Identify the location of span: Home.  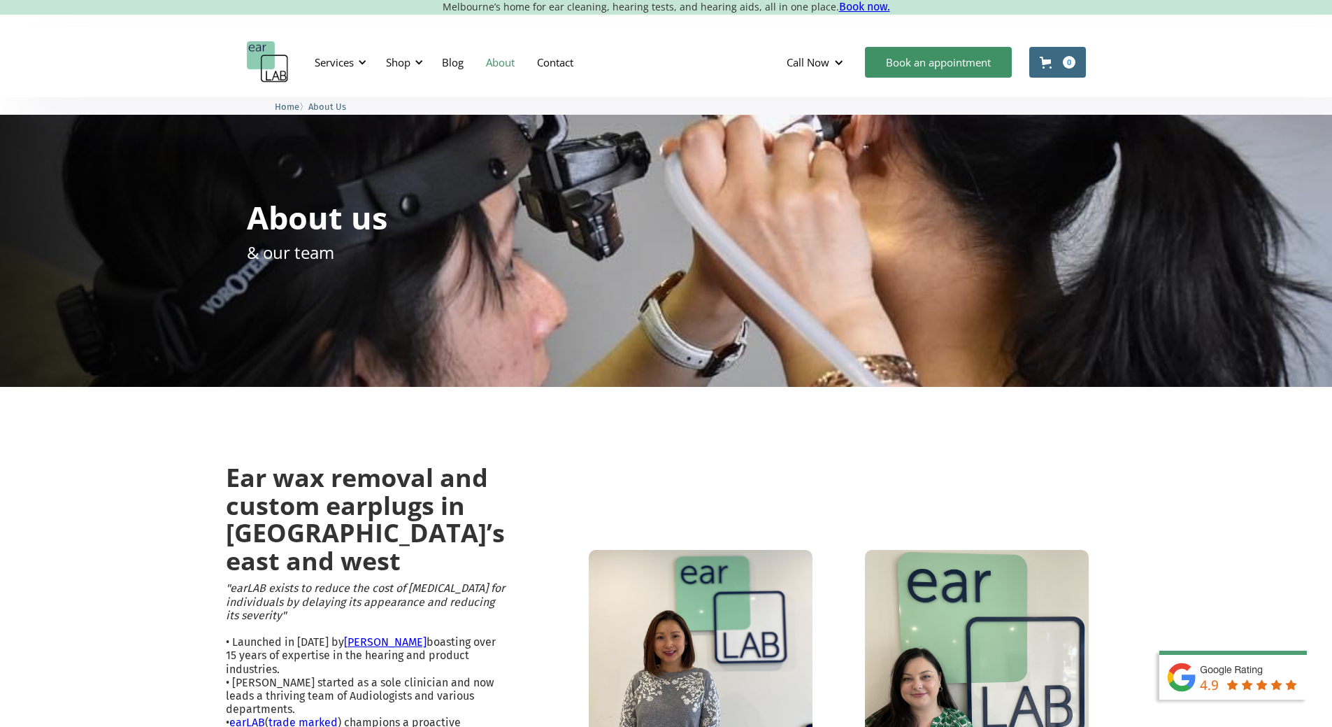
(287, 106).